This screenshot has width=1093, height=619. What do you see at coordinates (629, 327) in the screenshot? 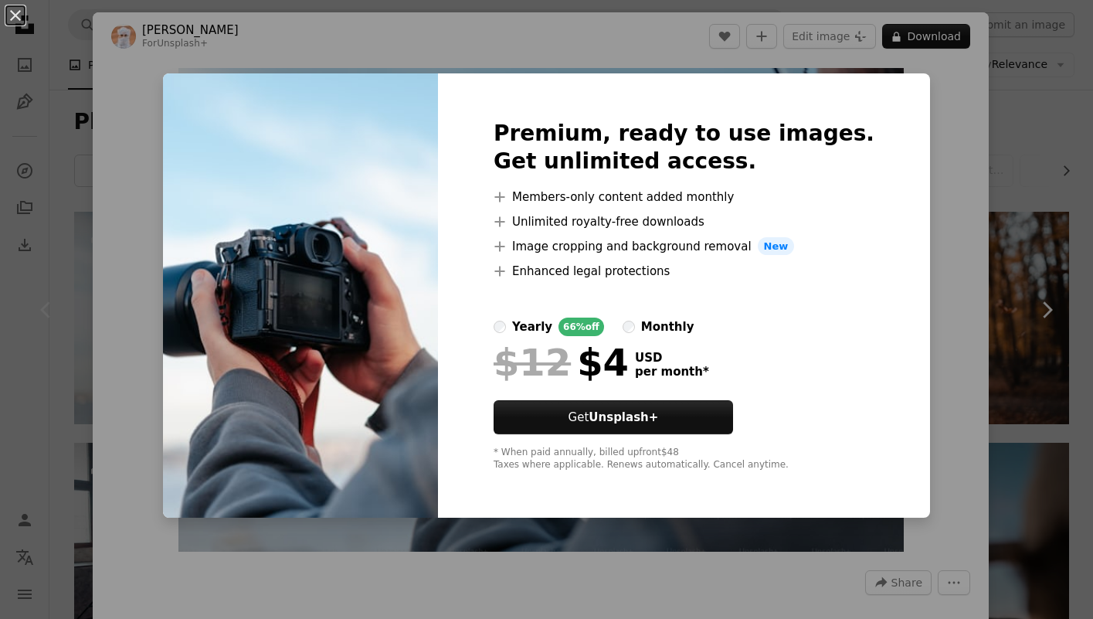
I see `input: monthly` at bounding box center [629, 327].